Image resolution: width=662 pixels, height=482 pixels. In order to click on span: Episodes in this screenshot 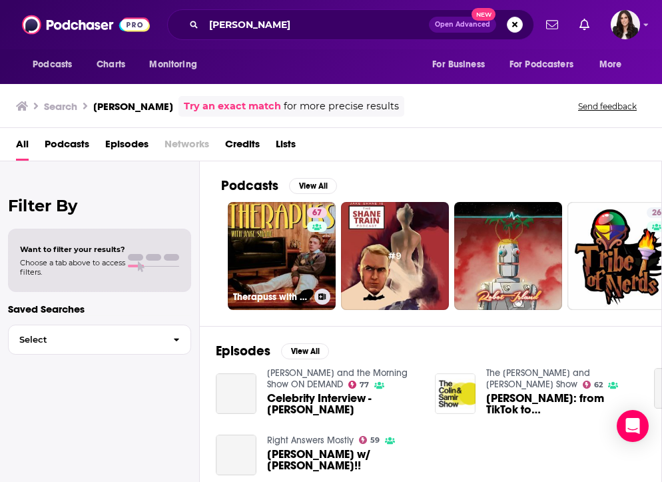, I will do `click(127, 147)`.